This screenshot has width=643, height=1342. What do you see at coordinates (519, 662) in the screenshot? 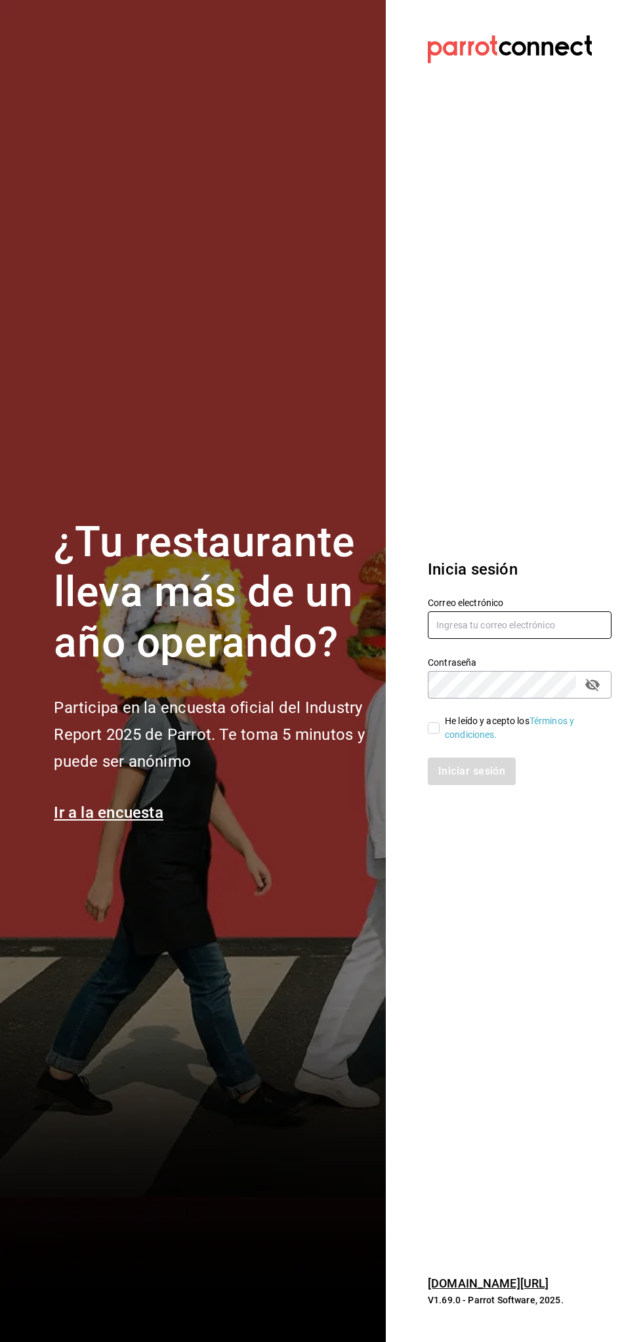
I see `label: Contraseña` at bounding box center [519, 662].